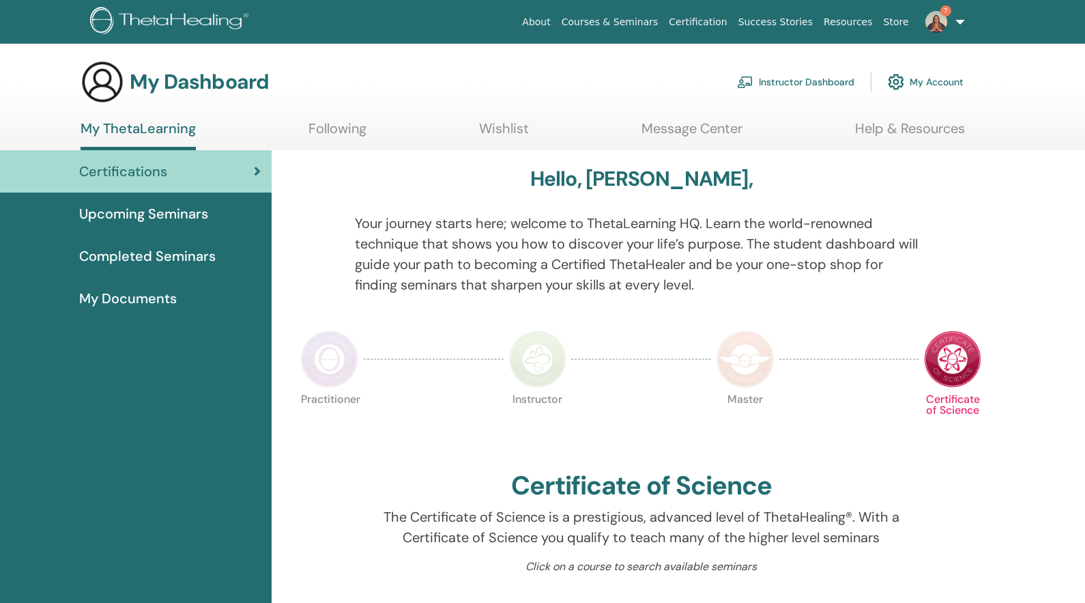 The width and height of the screenshot is (1085, 603). I want to click on a: Success Stories, so click(775, 22).